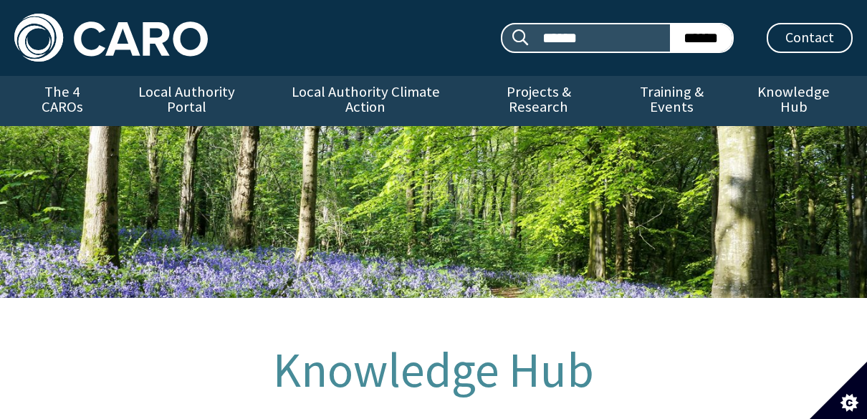 This screenshot has width=867, height=419. Describe the element at coordinates (539, 101) in the screenshot. I see `a: Projects & Research` at that location.